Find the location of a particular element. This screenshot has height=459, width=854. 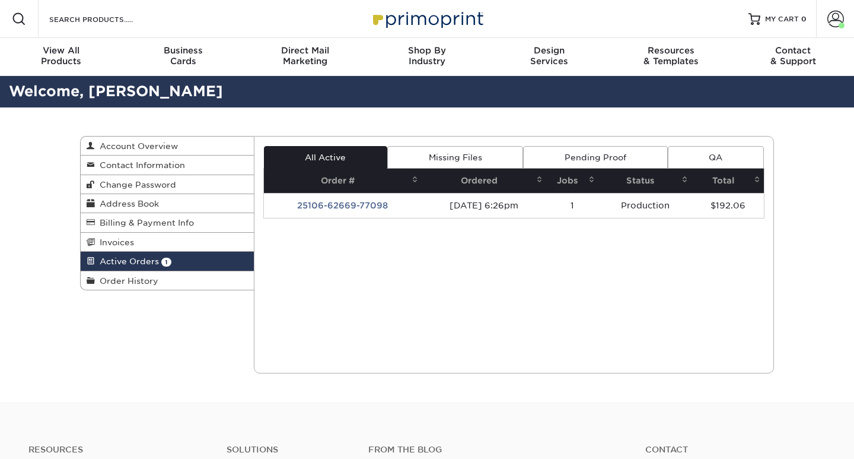

span: 1 is located at coordinates (166, 262).